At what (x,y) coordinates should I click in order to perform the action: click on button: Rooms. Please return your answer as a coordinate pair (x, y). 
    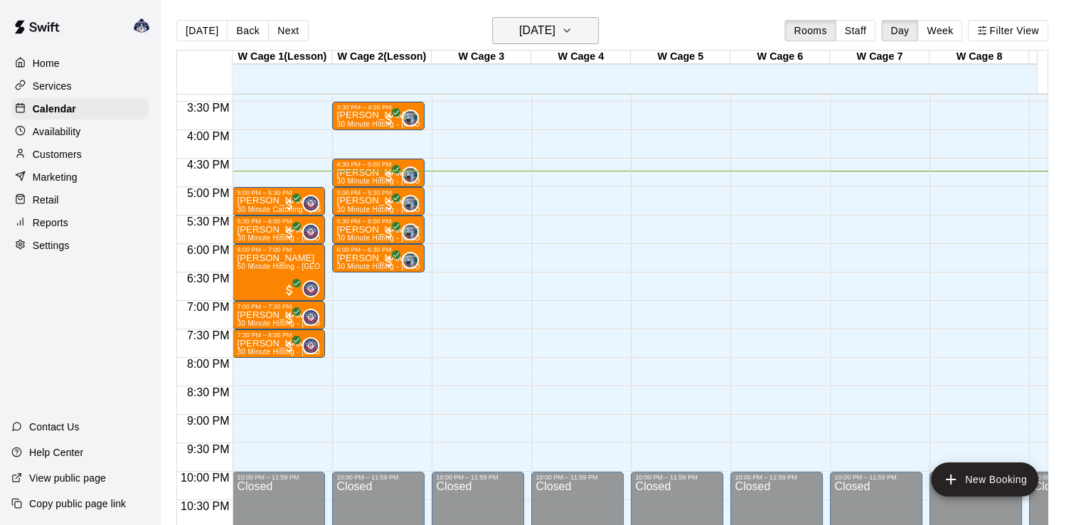
    Looking at the image, I should click on (810, 31).